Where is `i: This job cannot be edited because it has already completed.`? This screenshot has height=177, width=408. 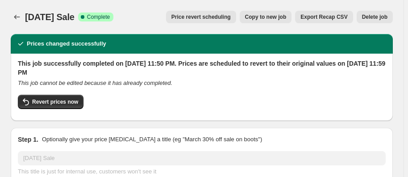
i: This job cannot be edited because it has already completed. is located at coordinates (95, 83).